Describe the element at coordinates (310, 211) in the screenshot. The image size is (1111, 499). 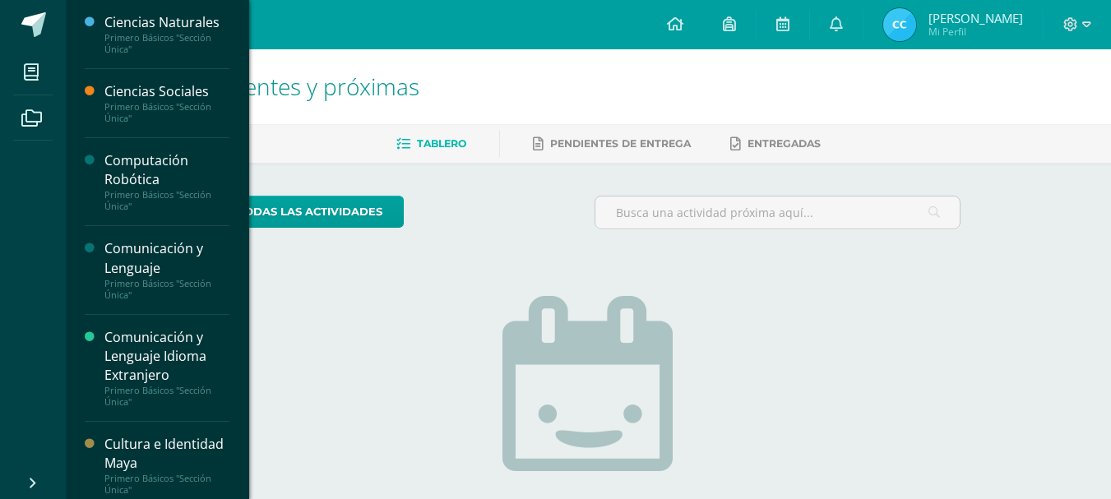
I see `a: todas las Actividades` at that location.